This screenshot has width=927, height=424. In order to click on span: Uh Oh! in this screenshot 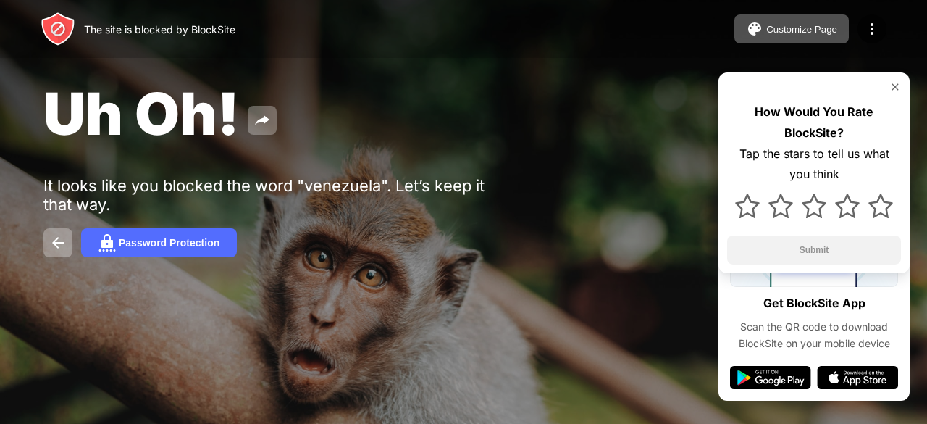, I will do `click(141, 113)`.